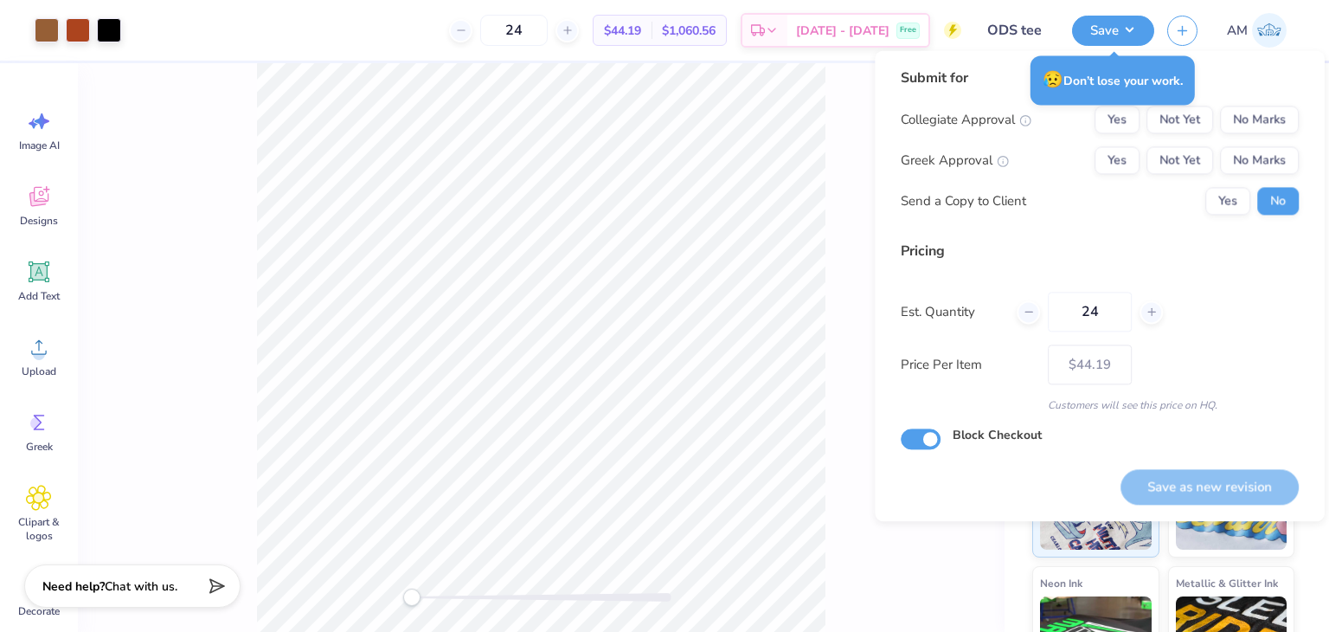 This screenshot has height=632, width=1329. What do you see at coordinates (39, 447) in the screenshot?
I see `span: Greek` at bounding box center [39, 447].